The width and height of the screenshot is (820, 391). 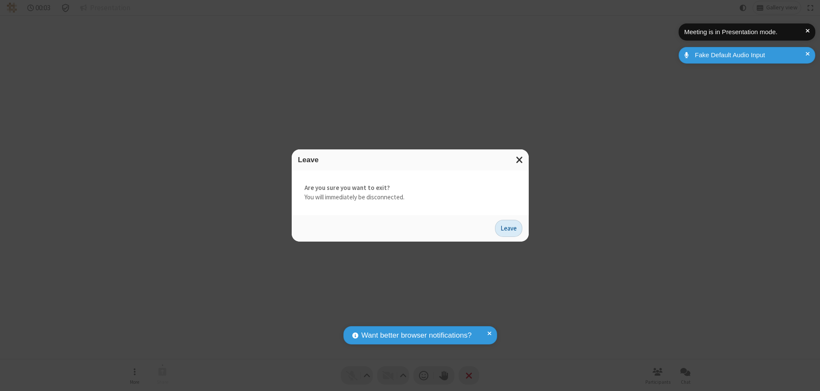 What do you see at coordinates (751, 55) in the screenshot?
I see `div: Fake Default Audio Input` at bounding box center [751, 55].